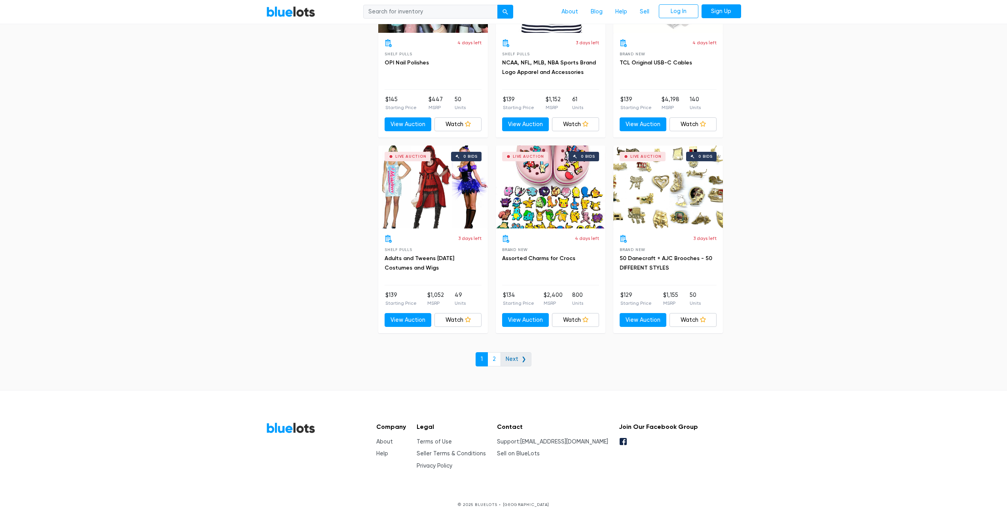 Image resolution: width=1007 pixels, height=519 pixels. I want to click on li: $1,152, so click(553, 103).